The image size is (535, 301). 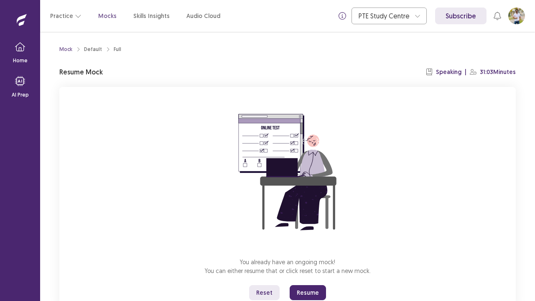 I want to click on button: Reset, so click(x=264, y=293).